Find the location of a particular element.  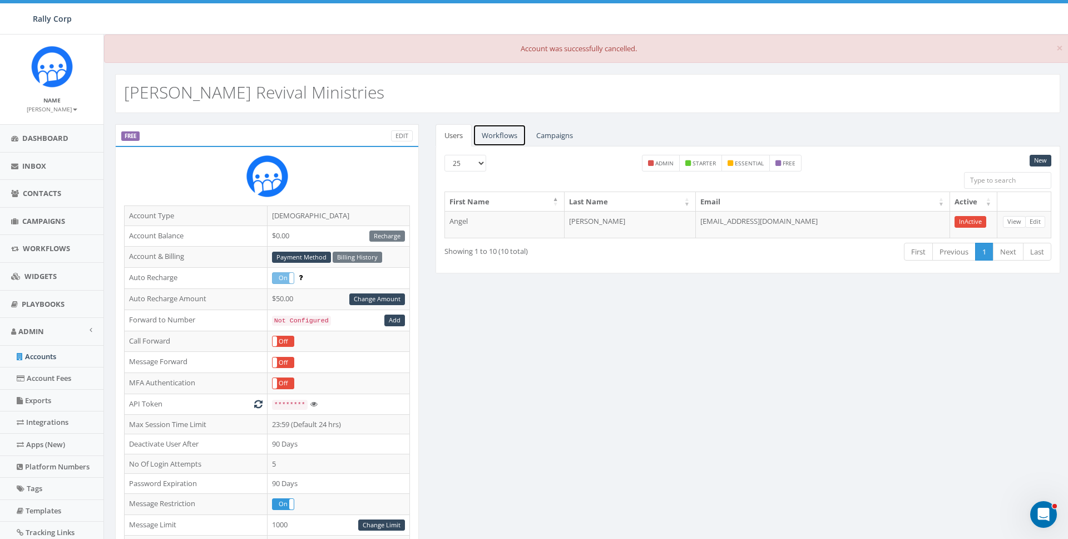

img: Icon_1.png is located at coordinates (52, 66).